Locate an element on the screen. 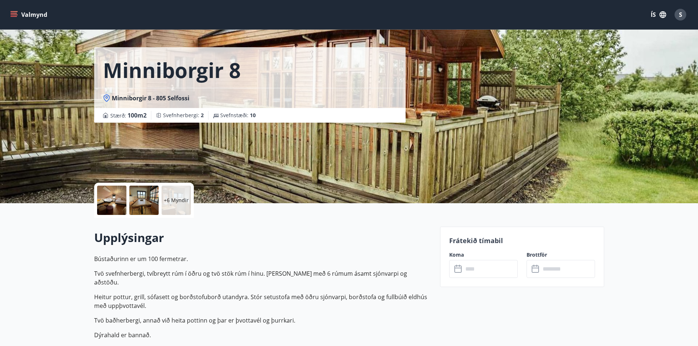 This screenshot has width=698, height=346. p: Dýrahald er bannað. is located at coordinates (263, 335).